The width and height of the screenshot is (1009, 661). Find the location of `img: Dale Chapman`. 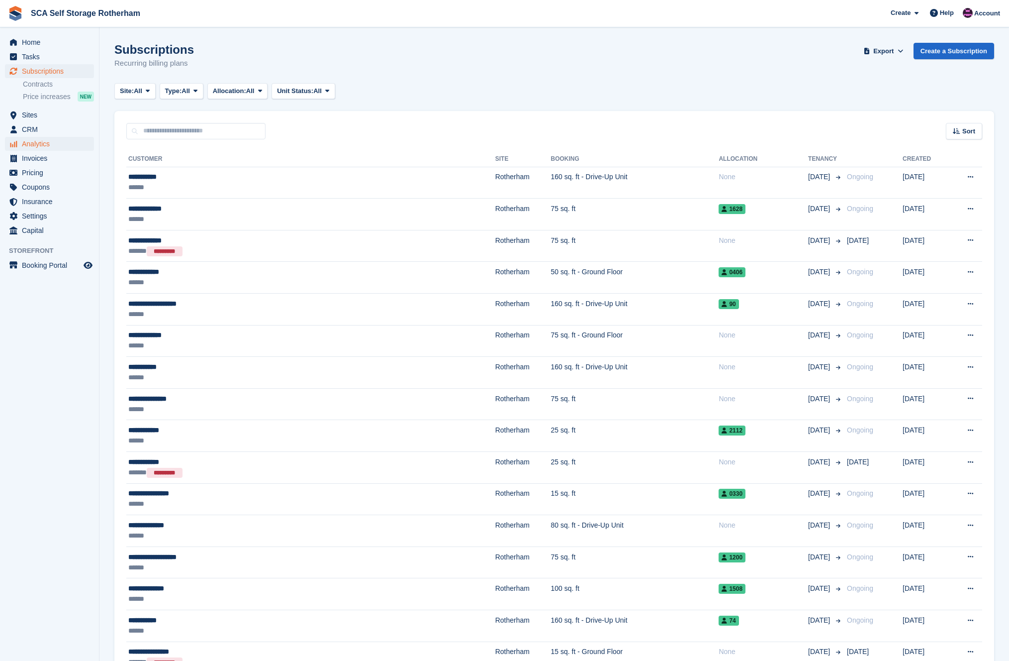

img: Dale Chapman is located at coordinates (968, 13).